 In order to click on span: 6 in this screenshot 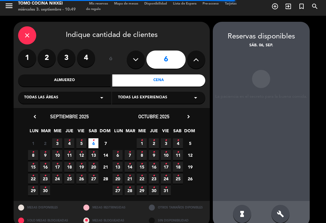, I will do `click(117, 155)`.